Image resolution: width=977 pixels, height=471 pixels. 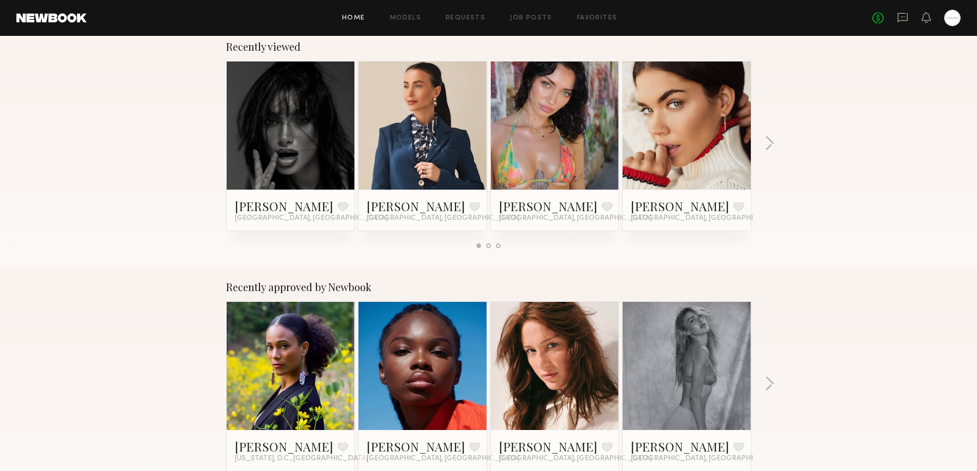 What do you see at coordinates (465, 18) in the screenshot?
I see `a: Requests` at bounding box center [465, 18].